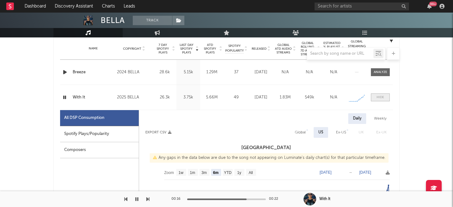  I want to click on div: 28.6k, so click(165, 72).